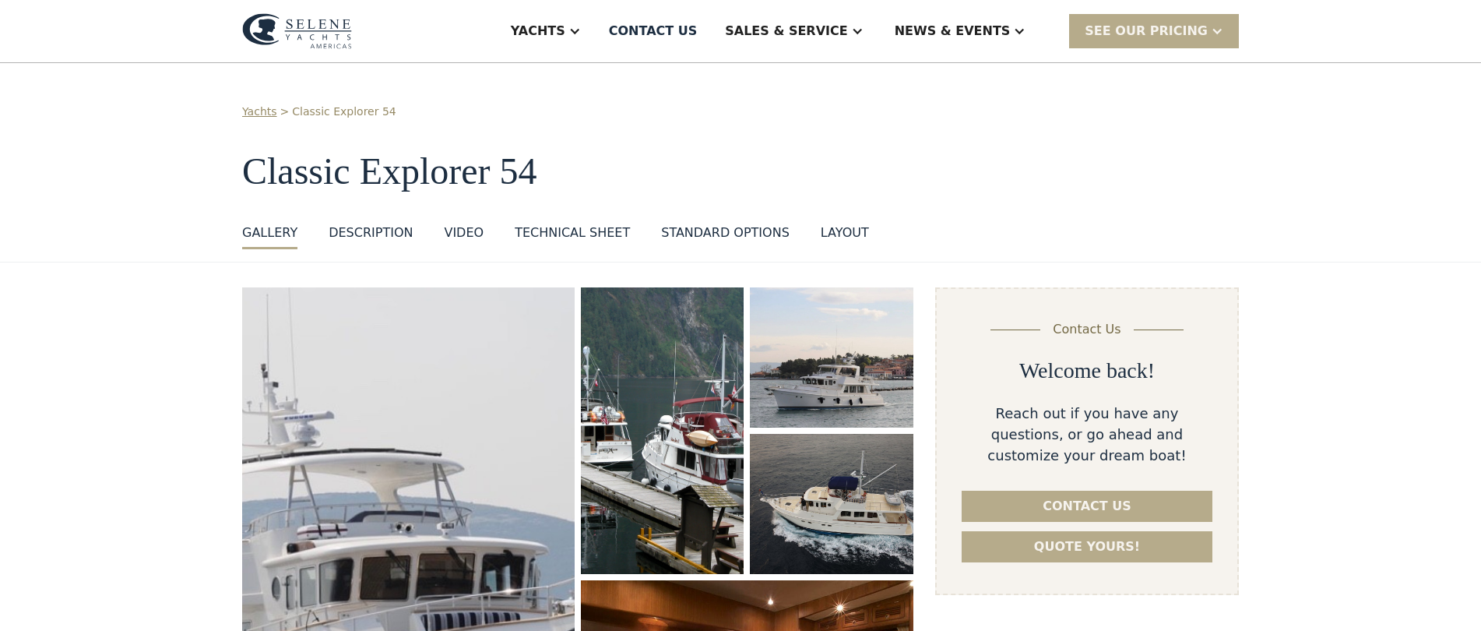 Image resolution: width=1481 pixels, height=631 pixels. What do you see at coordinates (463, 233) in the screenshot?
I see `div: VIDEO` at bounding box center [463, 233].